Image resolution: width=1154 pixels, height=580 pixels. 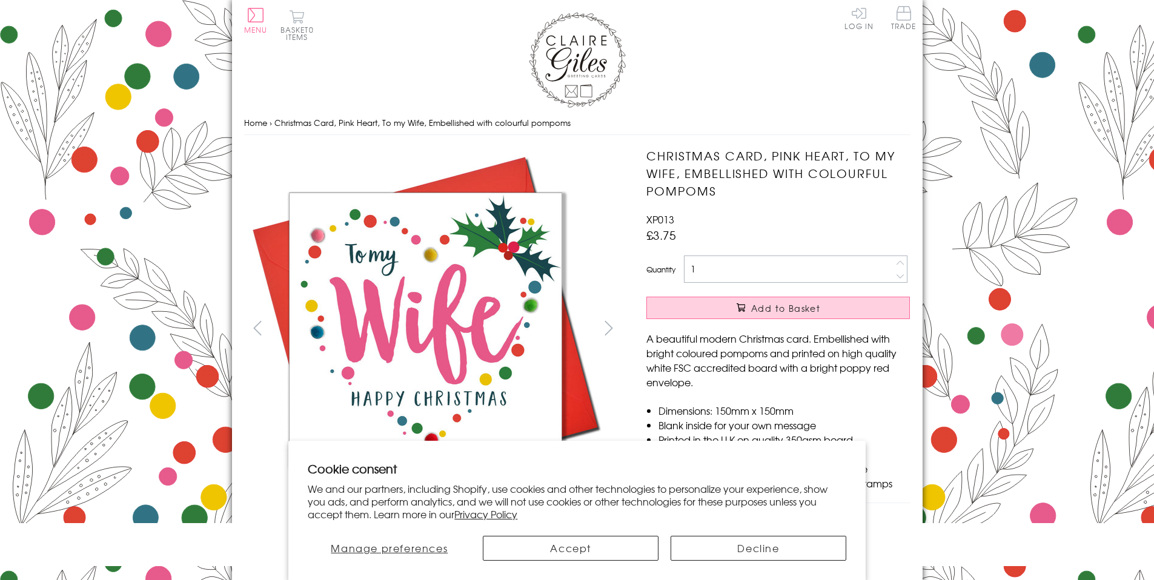 I want to click on span: £3.75, so click(x=661, y=235).